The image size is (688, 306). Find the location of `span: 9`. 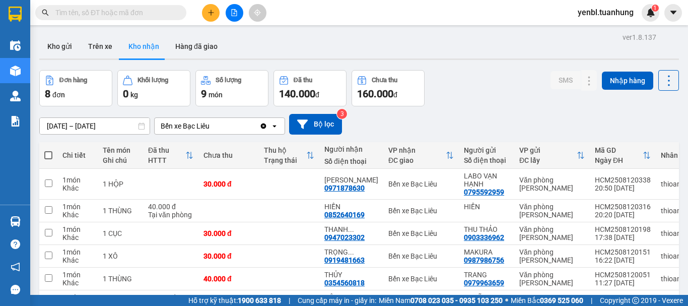

span: 9 is located at coordinates (203, 94).